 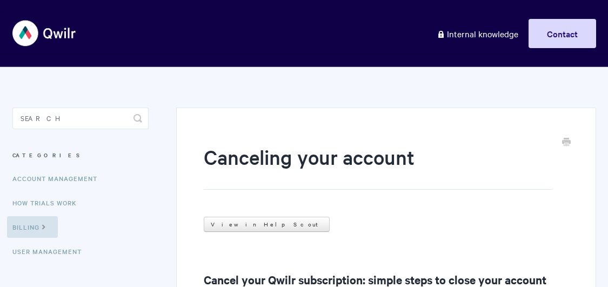 I want to click on a: View in Help Scout, so click(x=266, y=224).